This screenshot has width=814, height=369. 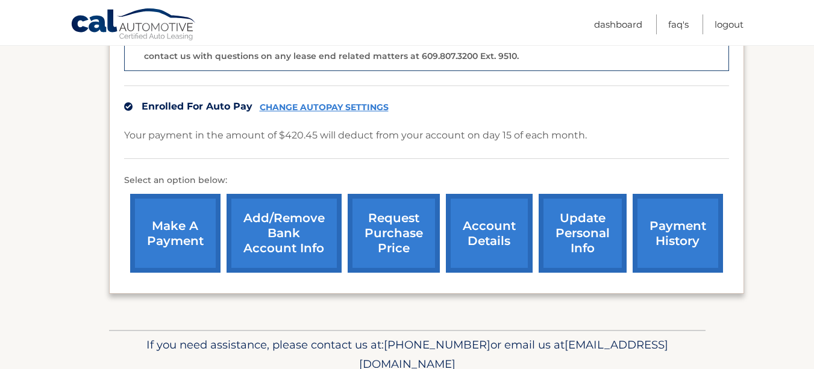 I want to click on p: The end of your lease is approaching soon. A member of our lease end team will be in touch soon t..., so click(x=432, y=41).